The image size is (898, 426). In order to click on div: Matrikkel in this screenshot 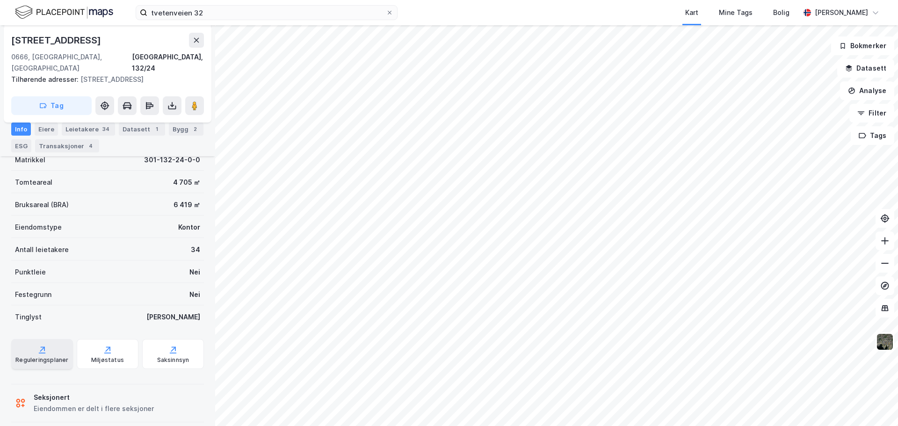, I will do `click(30, 160)`.